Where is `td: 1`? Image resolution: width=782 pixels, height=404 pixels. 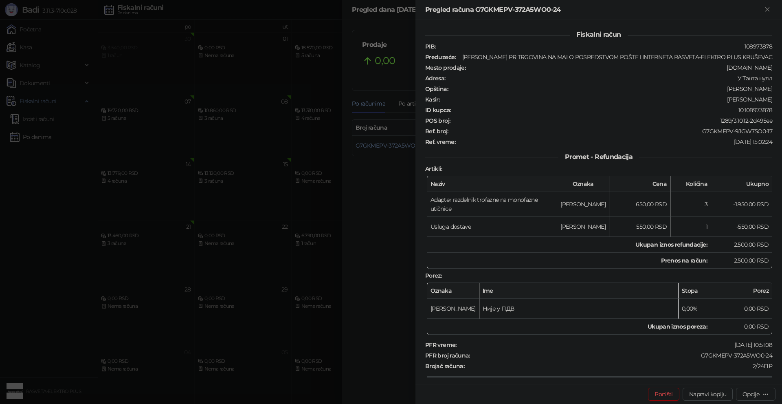
td: 1 is located at coordinates (691, 227).